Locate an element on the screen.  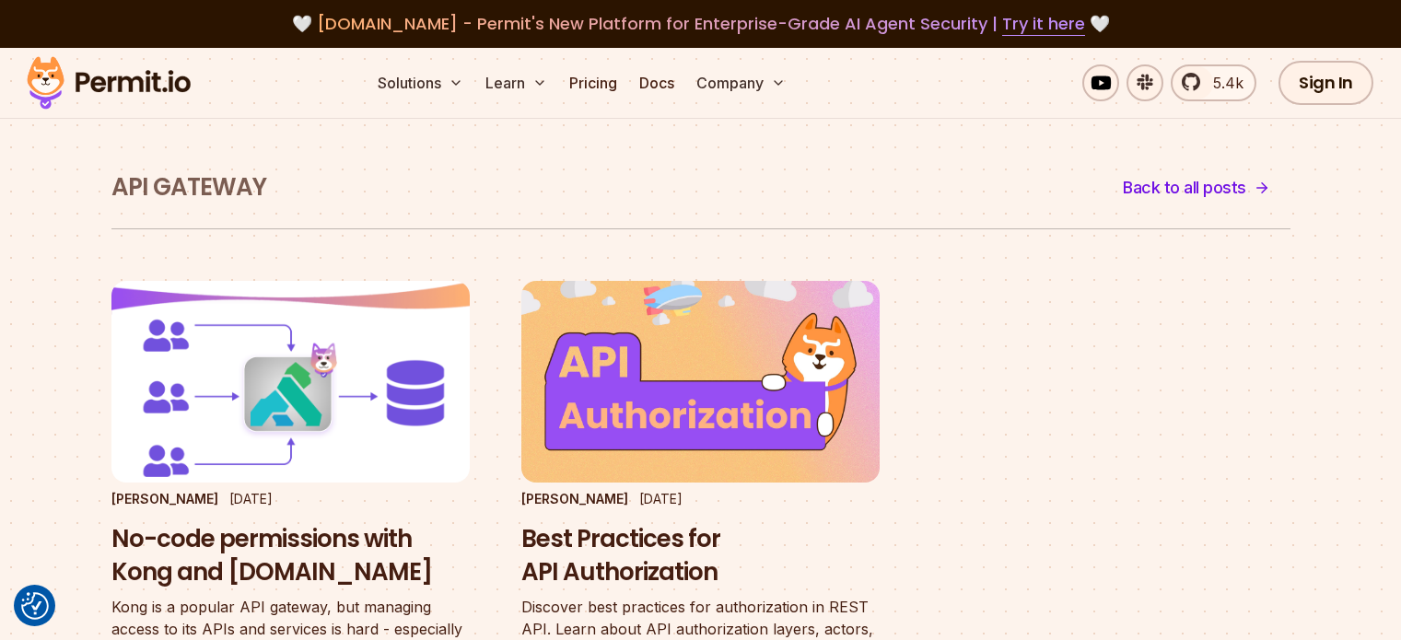
span: 5.4k is located at coordinates (1222, 83).